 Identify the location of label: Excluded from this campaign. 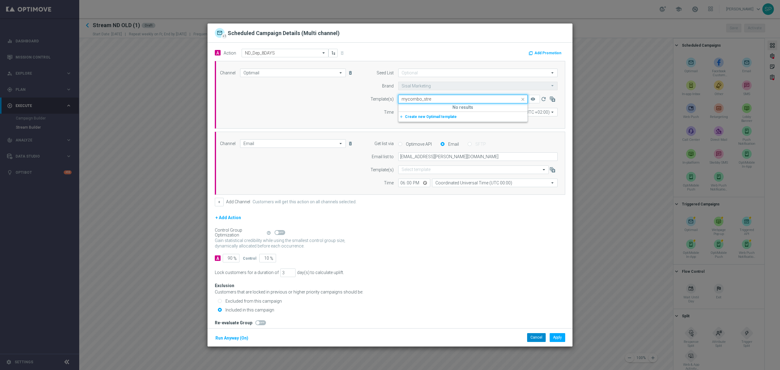
(253, 301).